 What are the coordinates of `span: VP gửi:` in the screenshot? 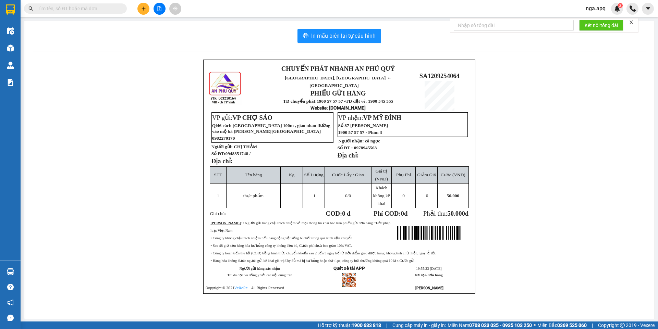 It's located at (242, 118).